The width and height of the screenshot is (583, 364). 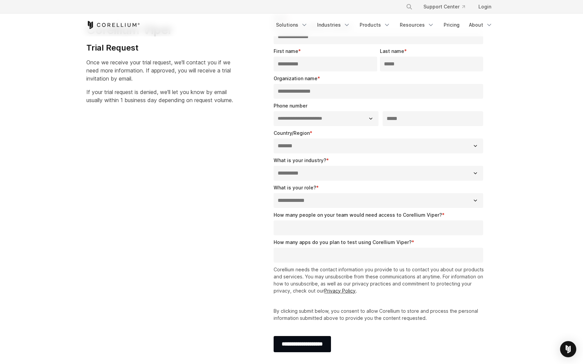 What do you see at coordinates (392, 51) in the screenshot?
I see `span: Last name` at bounding box center [392, 51].